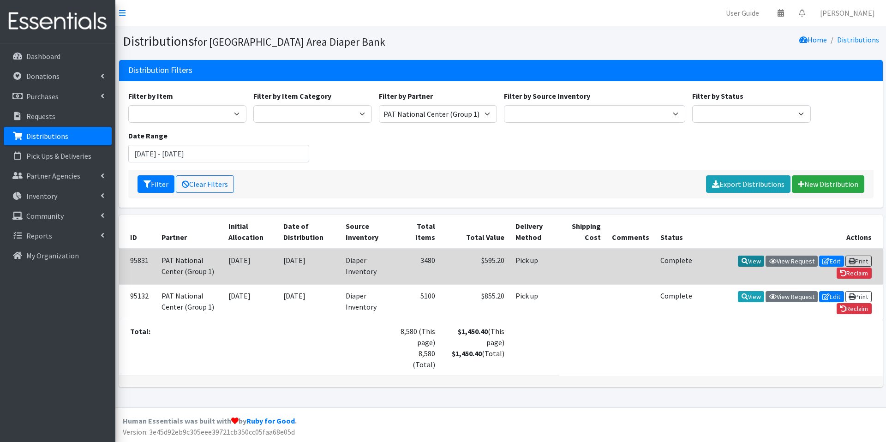  Describe the element at coordinates (138, 302) in the screenshot. I see `td: 95132` at that location.